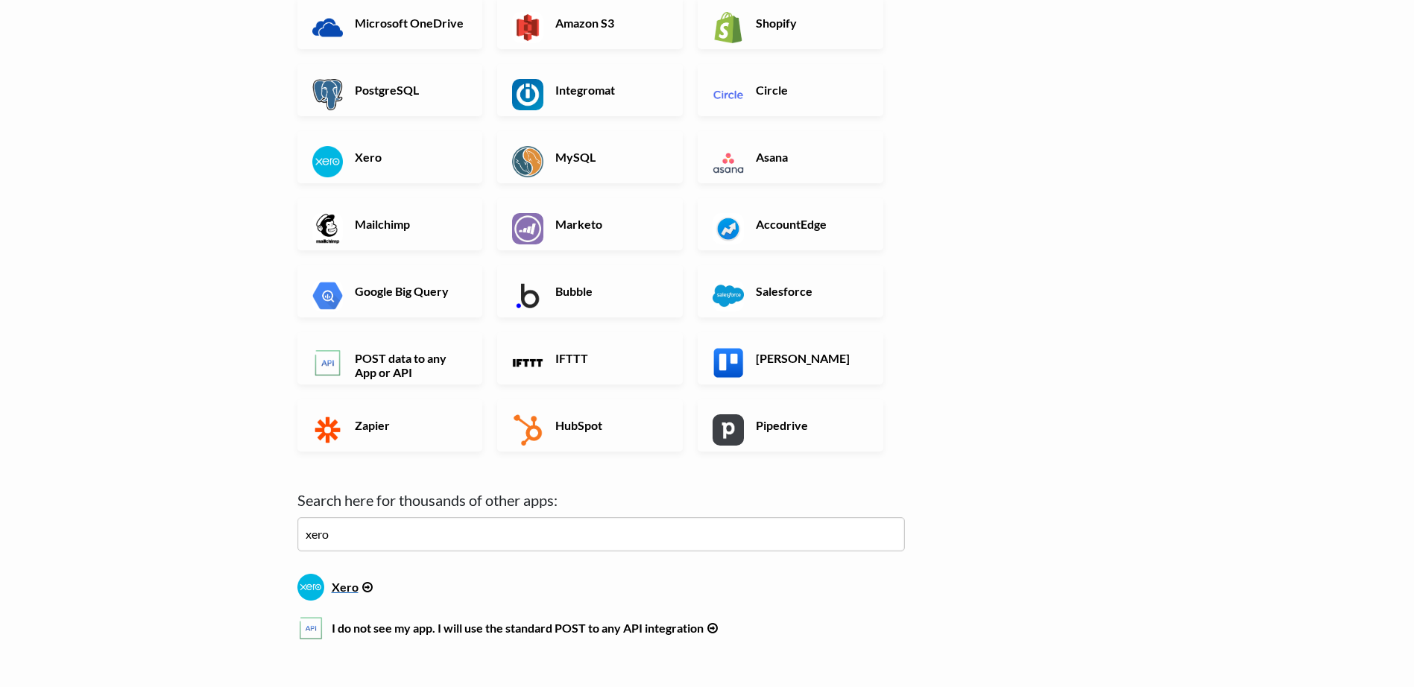  I want to click on h6: MySQL, so click(610, 157).